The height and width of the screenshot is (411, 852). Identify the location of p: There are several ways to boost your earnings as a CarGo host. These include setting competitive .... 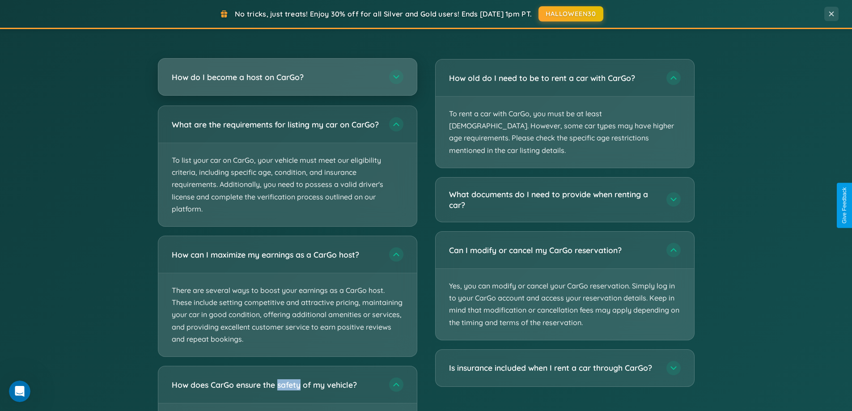
(288, 315).